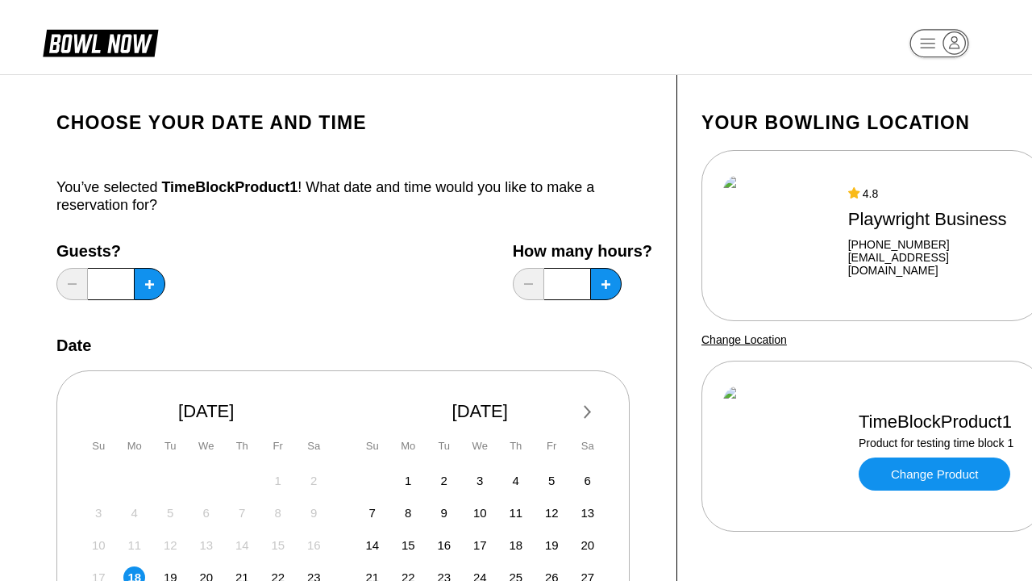 This screenshot has width=1032, height=581. I want to click on div: Product for testing time block 1, so click(936, 443).